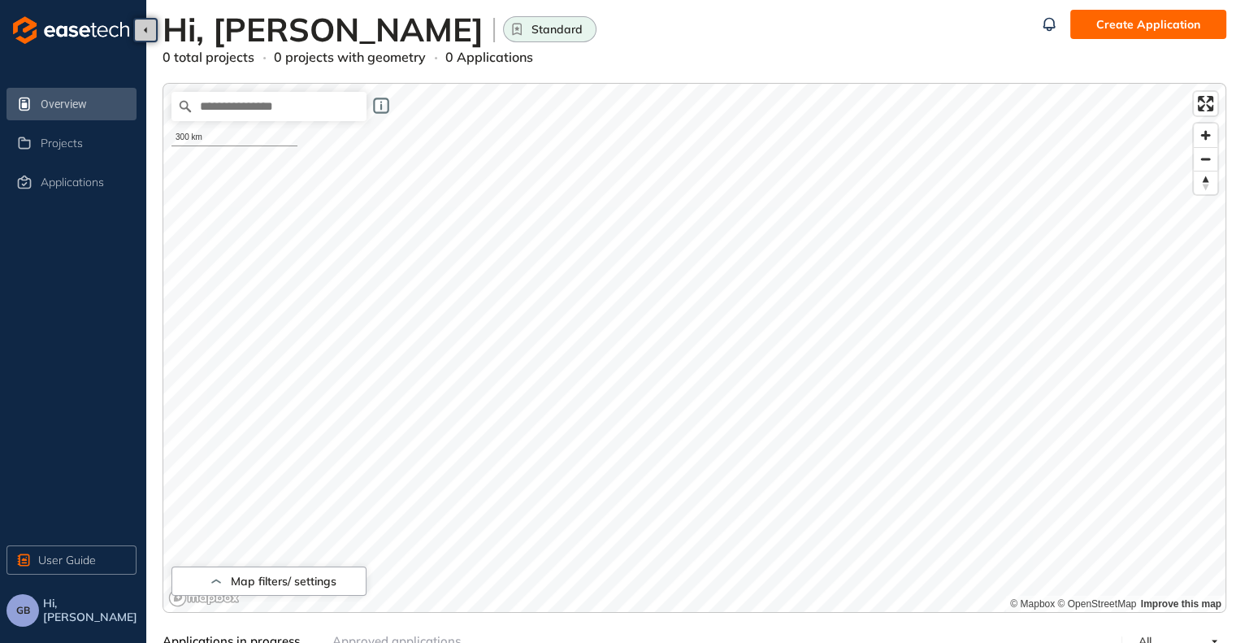  What do you see at coordinates (1205, 158) in the screenshot?
I see `button: Zoom out` at bounding box center [1205, 158].